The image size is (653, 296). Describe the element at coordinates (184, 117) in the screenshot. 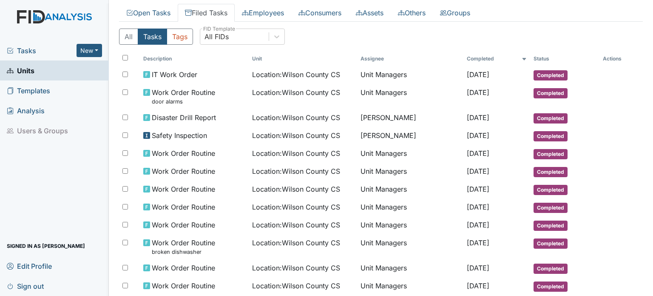

I see `span: Disaster Drill Report` at that location.